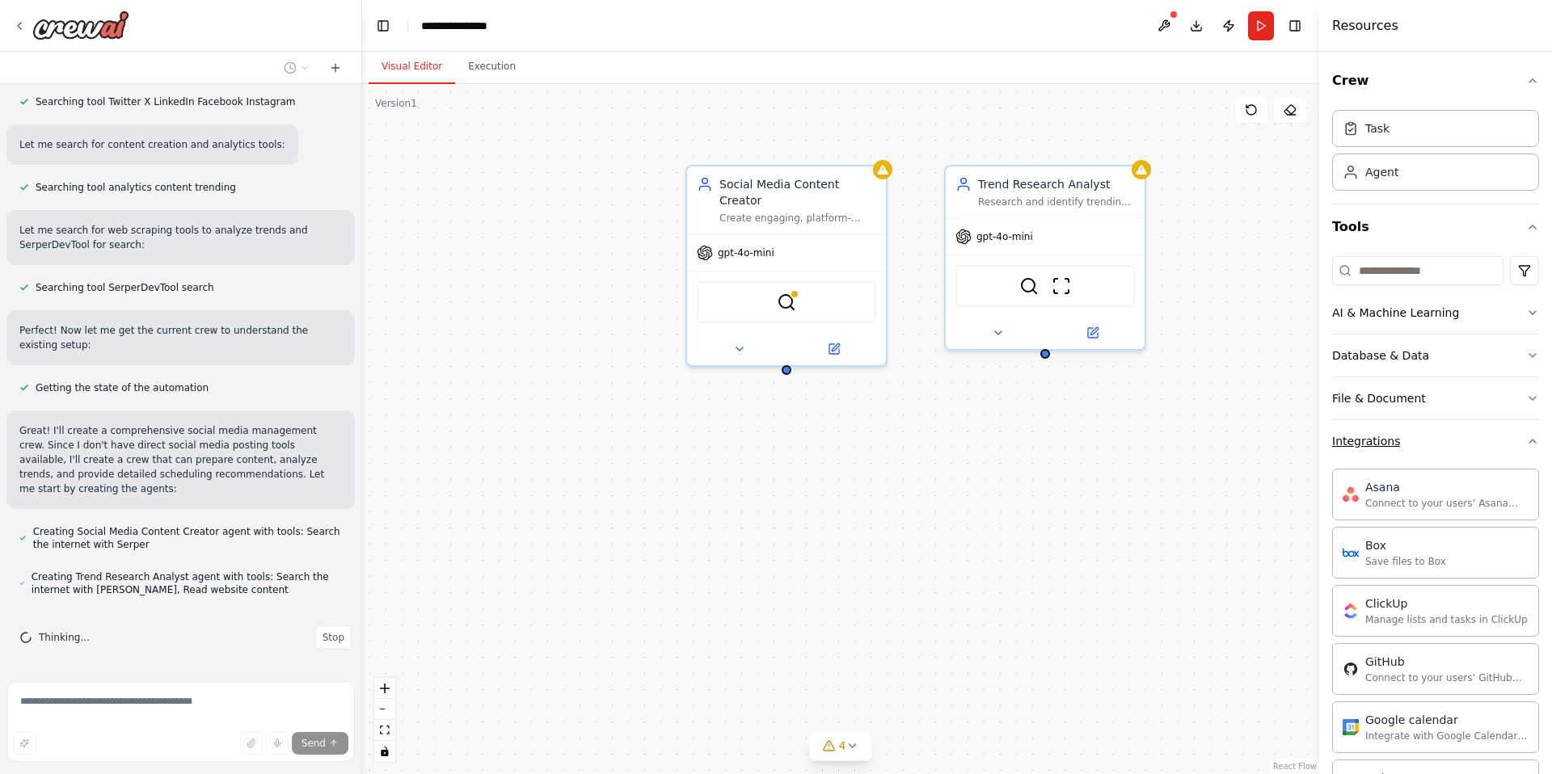 Image resolution: width=1552 pixels, height=774 pixels. What do you see at coordinates (24, 744) in the screenshot?
I see `button: Improve this prompt` at bounding box center [24, 744].